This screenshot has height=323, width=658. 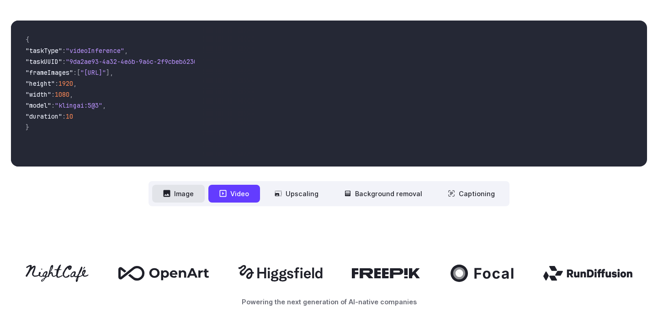 What do you see at coordinates (234, 194) in the screenshot?
I see `button: Video` at bounding box center [234, 194].